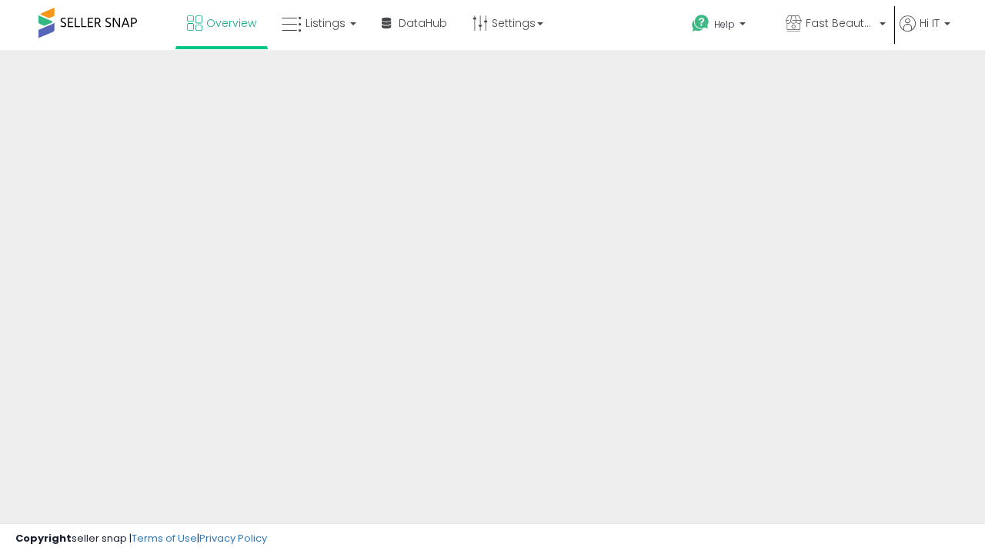 Image resolution: width=985 pixels, height=554 pixels. What do you see at coordinates (231, 23) in the screenshot?
I see `span: Overview` at bounding box center [231, 23].